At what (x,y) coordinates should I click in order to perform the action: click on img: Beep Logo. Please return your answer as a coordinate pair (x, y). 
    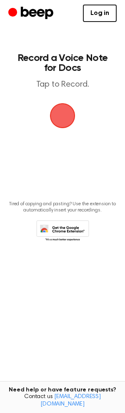
    Looking at the image, I should click on (62, 116).